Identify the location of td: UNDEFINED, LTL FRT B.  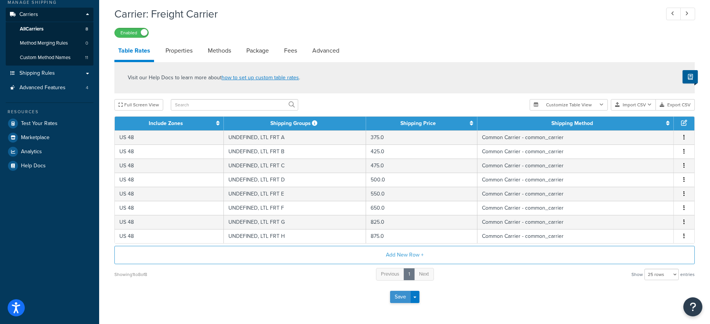
(295, 151).